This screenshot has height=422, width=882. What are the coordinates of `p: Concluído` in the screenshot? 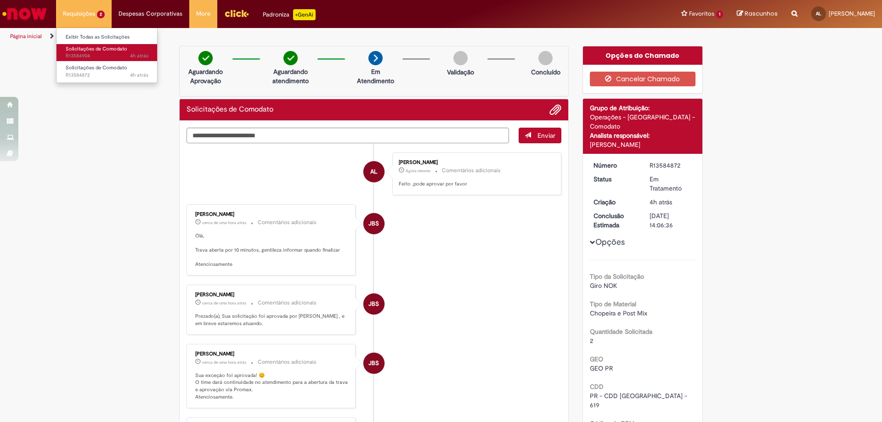 It's located at (546, 72).